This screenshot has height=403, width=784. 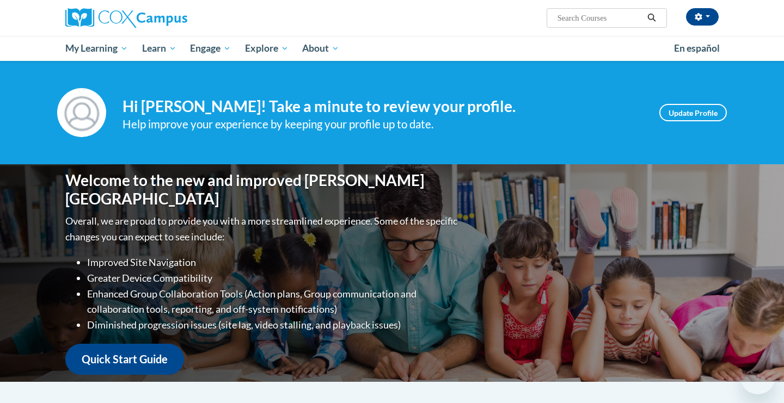 I want to click on a: En español, so click(x=697, y=48).